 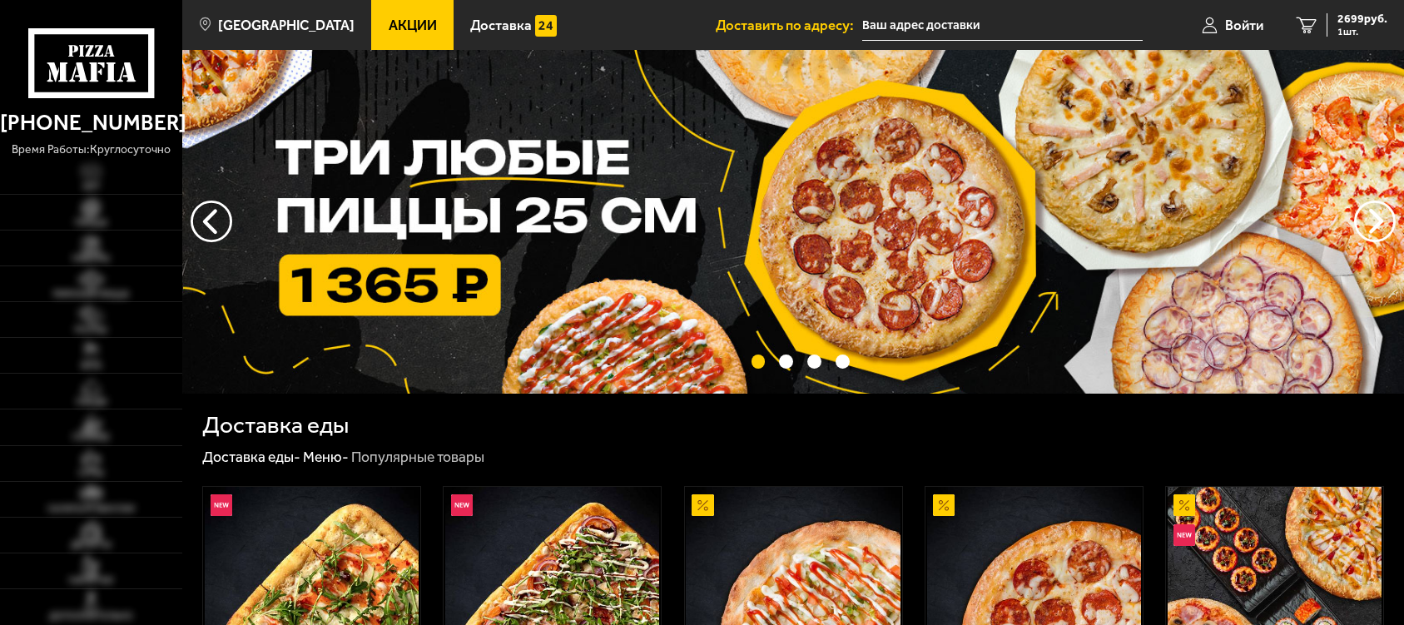 What do you see at coordinates (251, 457) in the screenshot?
I see `a: Доставка еды-` at bounding box center [251, 457].